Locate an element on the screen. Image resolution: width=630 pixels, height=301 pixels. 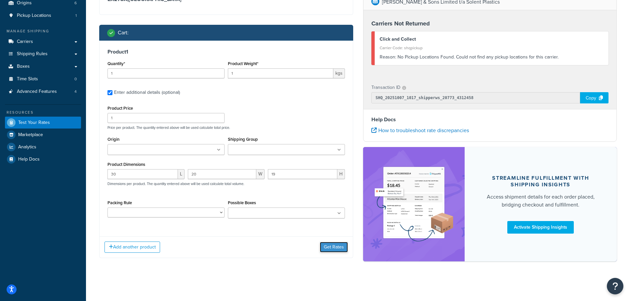
div: Enter additional details (optional) is located at coordinates (147, 93).